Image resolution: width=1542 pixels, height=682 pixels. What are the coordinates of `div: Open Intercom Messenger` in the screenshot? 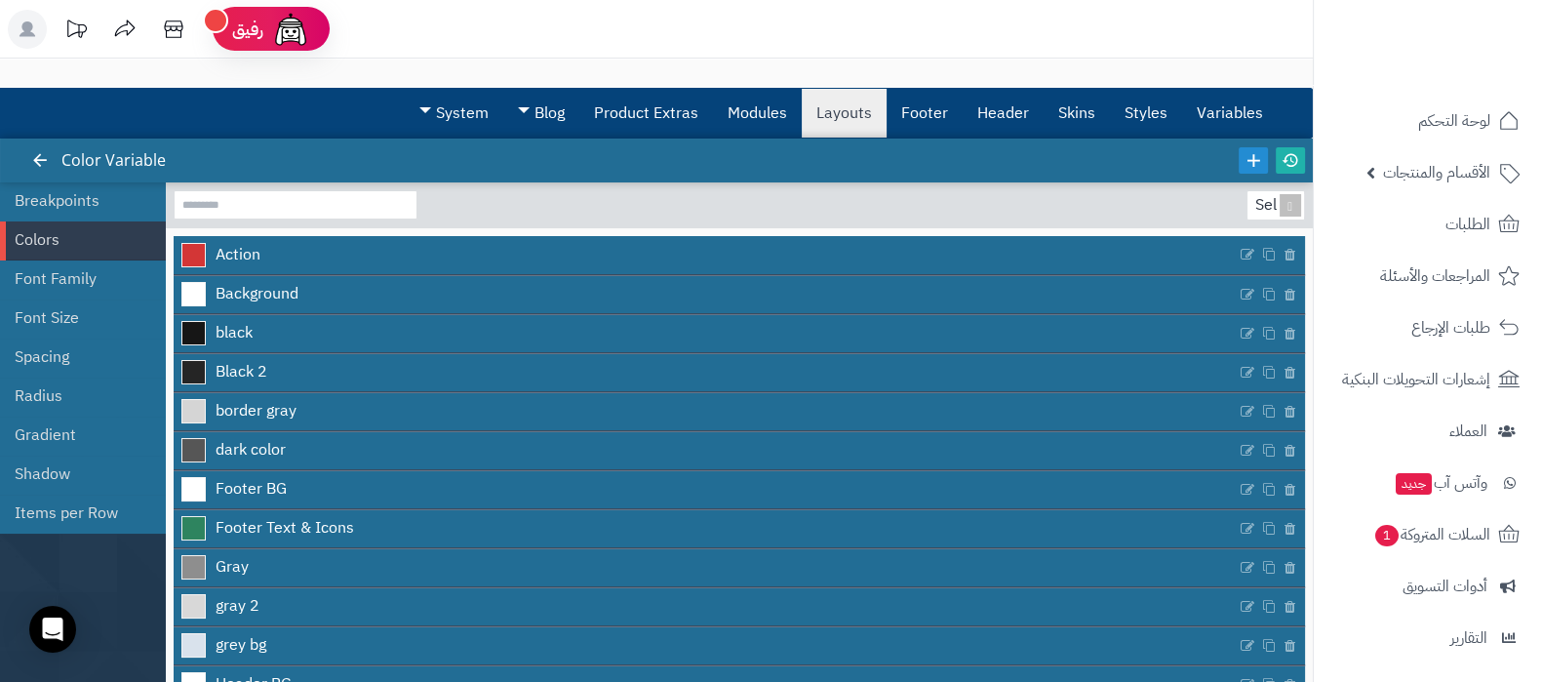 It's located at (53, 629).